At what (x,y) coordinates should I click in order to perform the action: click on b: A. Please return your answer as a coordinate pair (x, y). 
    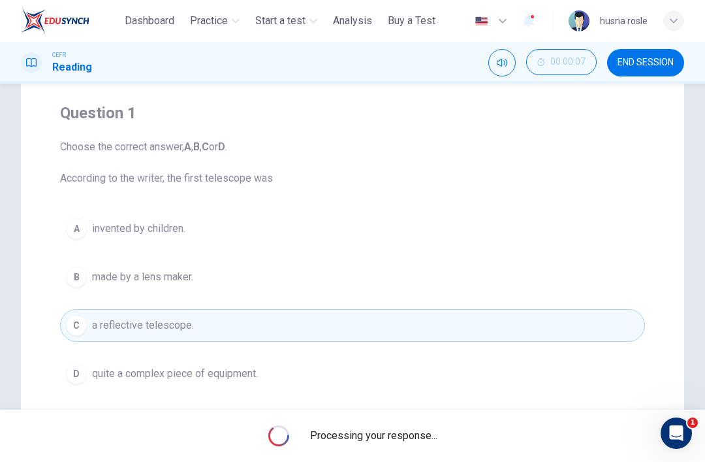
    Looking at the image, I should click on (187, 146).